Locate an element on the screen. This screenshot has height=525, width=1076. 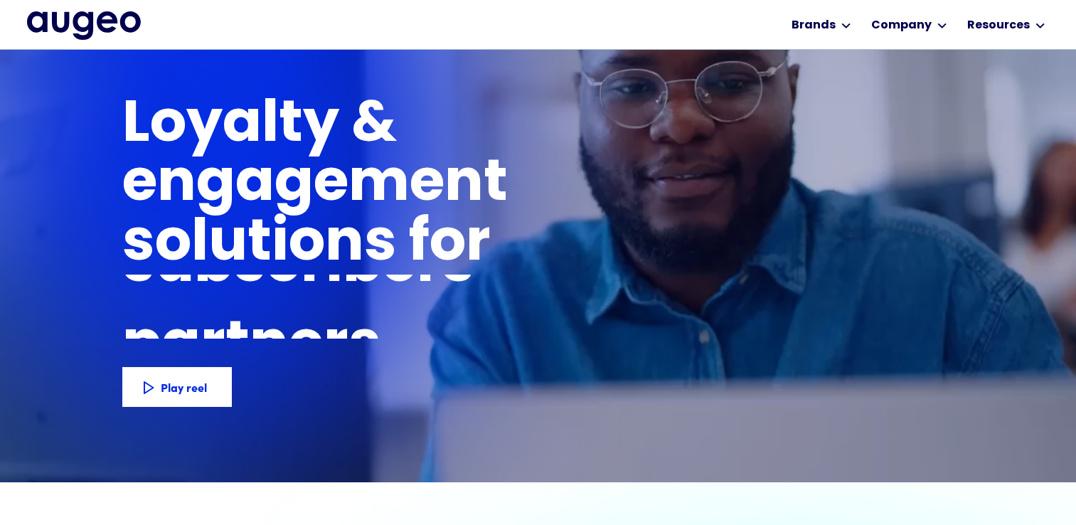
h1: subscribers is located at coordinates (298, 265).